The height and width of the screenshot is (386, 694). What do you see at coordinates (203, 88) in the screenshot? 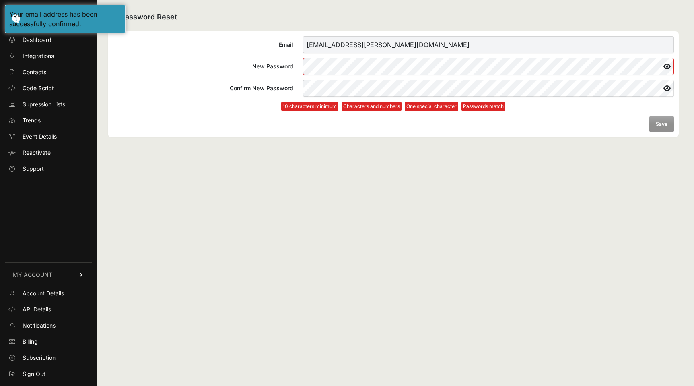
I see `div: Confirm New Password` at bounding box center [203, 88].